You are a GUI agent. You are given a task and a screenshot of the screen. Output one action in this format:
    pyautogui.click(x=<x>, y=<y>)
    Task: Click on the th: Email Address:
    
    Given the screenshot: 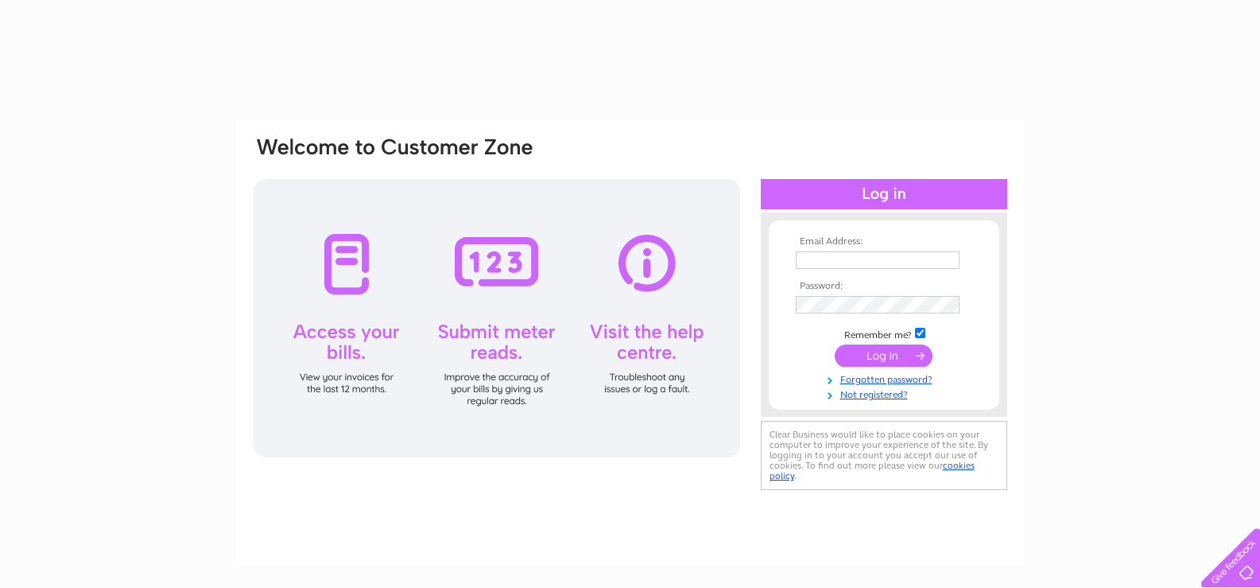 What is the action you would take?
    pyautogui.click(x=884, y=242)
    